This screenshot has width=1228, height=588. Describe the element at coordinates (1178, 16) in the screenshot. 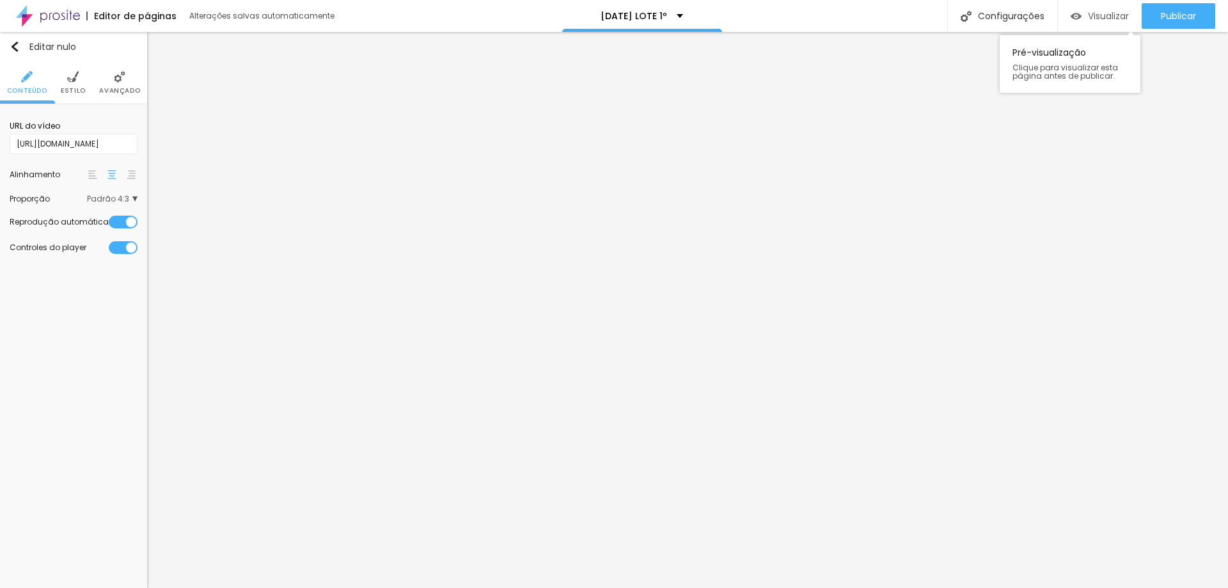

I see `font: Publicar` at that location.